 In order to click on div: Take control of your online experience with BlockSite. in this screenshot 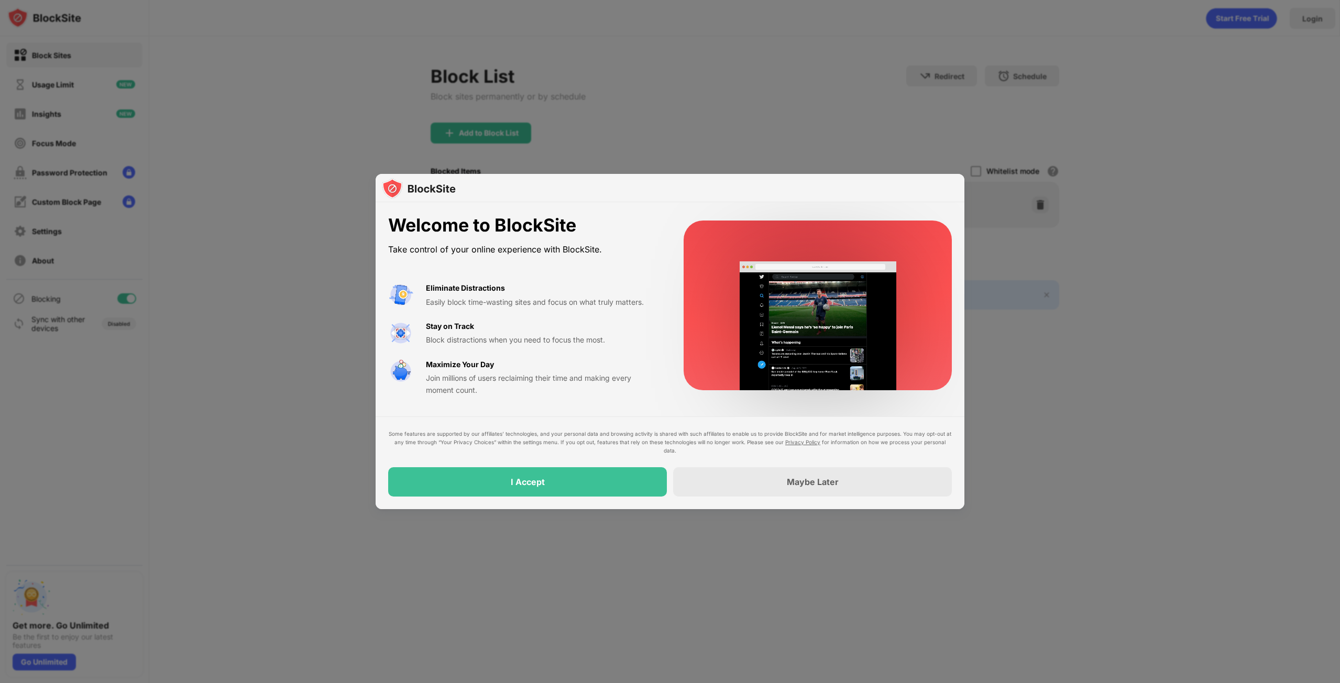, I will do `click(523, 249)`.